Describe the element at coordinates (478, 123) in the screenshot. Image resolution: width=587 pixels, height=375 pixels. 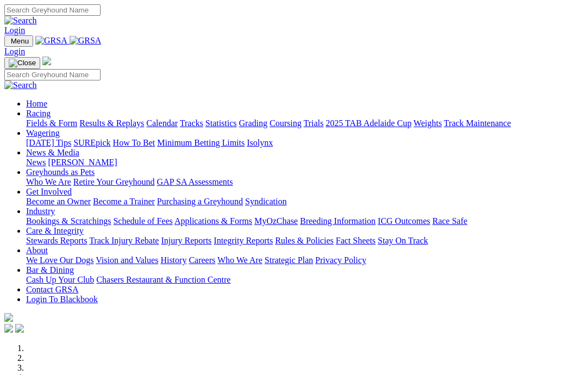
I see `a: Track Maintenance` at that location.